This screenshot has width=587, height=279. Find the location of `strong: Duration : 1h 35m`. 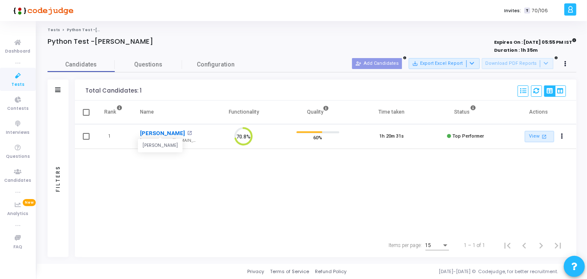

strong: Duration : 1h 35m is located at coordinates (516, 50).